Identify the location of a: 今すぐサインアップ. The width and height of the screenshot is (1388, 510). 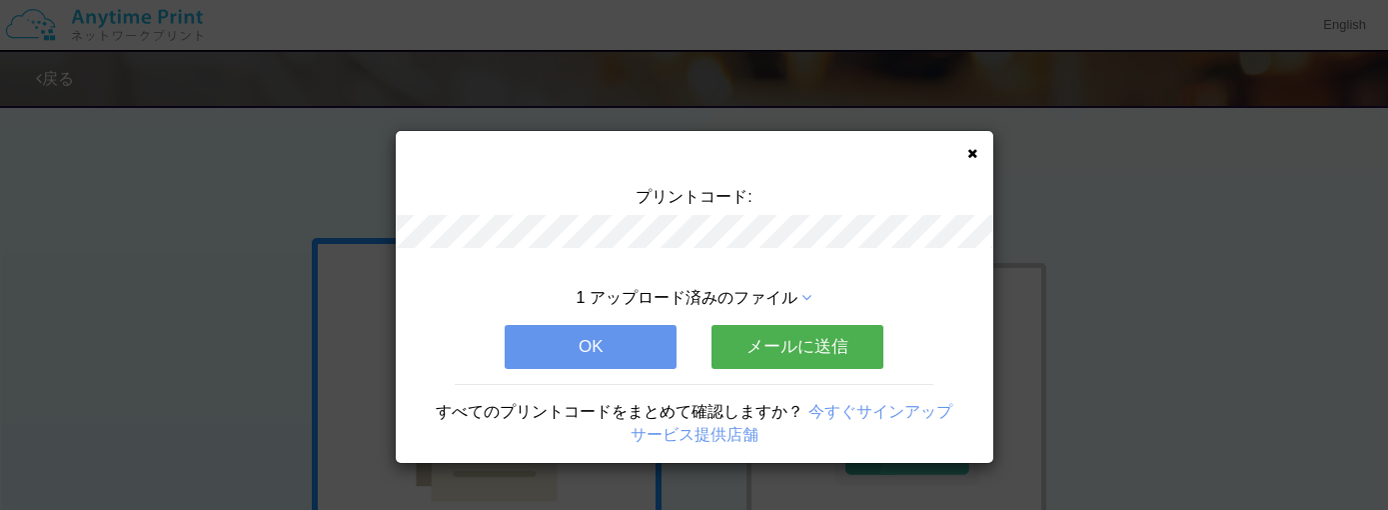
(881, 411).